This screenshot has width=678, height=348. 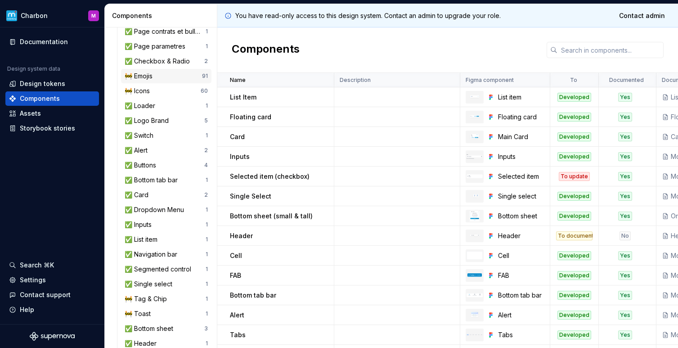 What do you see at coordinates (521, 216) in the screenshot?
I see `div: Bottom sheet` at bounding box center [521, 216].